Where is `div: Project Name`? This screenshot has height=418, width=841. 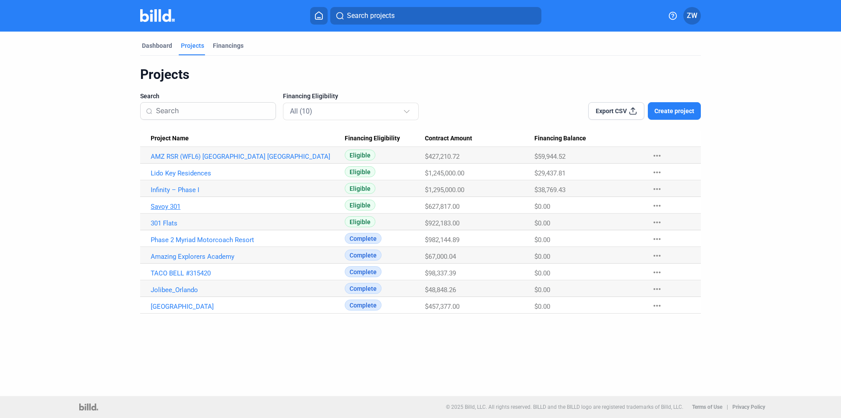
div: Project Name is located at coordinates (248, 138).